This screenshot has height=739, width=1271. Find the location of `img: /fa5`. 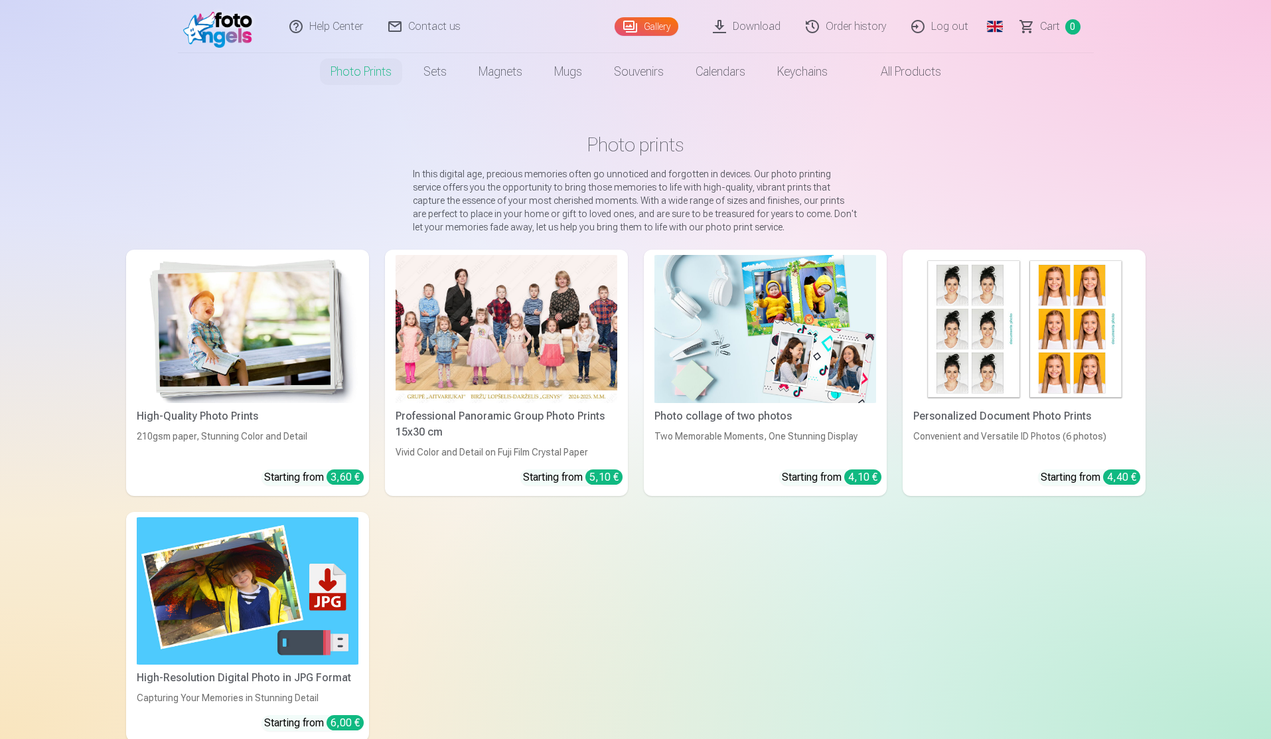

img: /fa5 is located at coordinates (221, 27).